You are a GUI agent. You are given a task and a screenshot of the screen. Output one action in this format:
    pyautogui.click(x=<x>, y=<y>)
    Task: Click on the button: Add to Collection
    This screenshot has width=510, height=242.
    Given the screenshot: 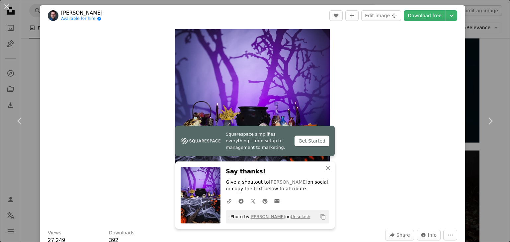 What is the action you would take?
    pyautogui.click(x=352, y=16)
    